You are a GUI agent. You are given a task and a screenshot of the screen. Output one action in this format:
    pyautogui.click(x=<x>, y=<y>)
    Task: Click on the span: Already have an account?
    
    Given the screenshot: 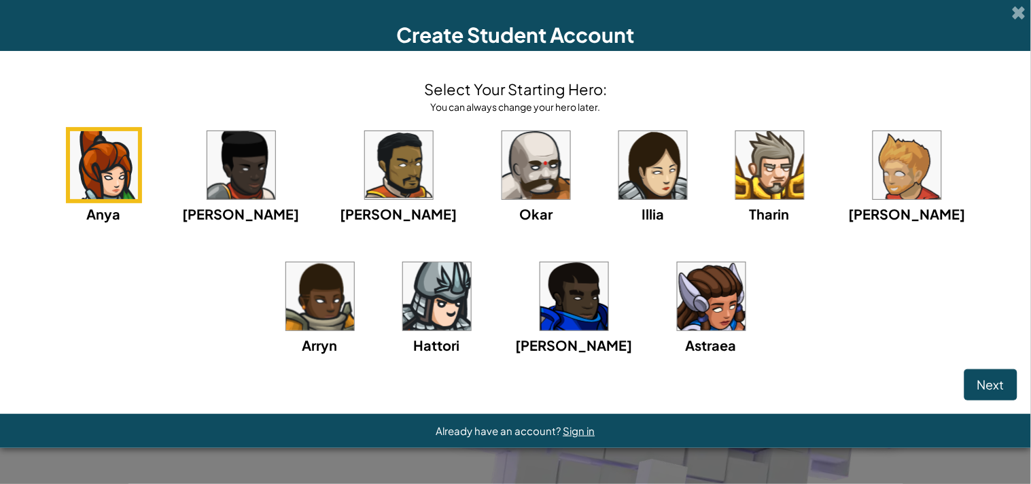 What is the action you would take?
    pyautogui.click(x=499, y=430)
    